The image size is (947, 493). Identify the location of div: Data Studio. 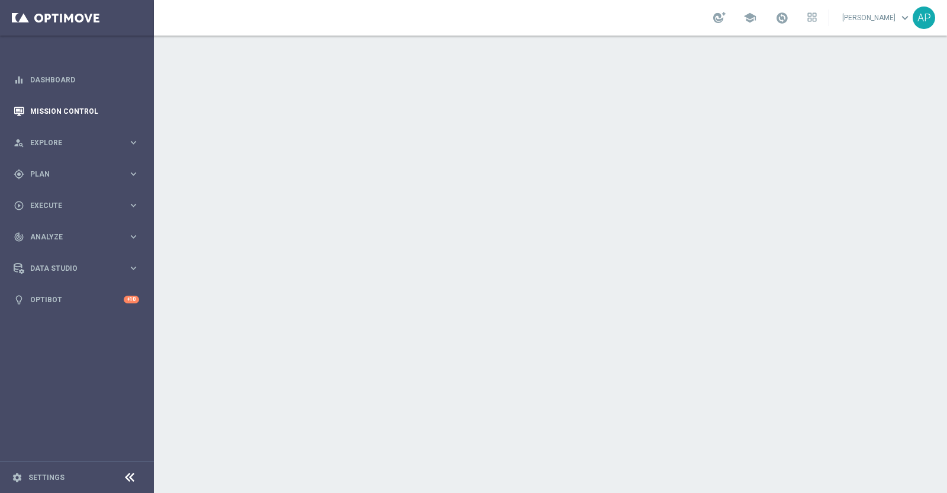
(70, 268).